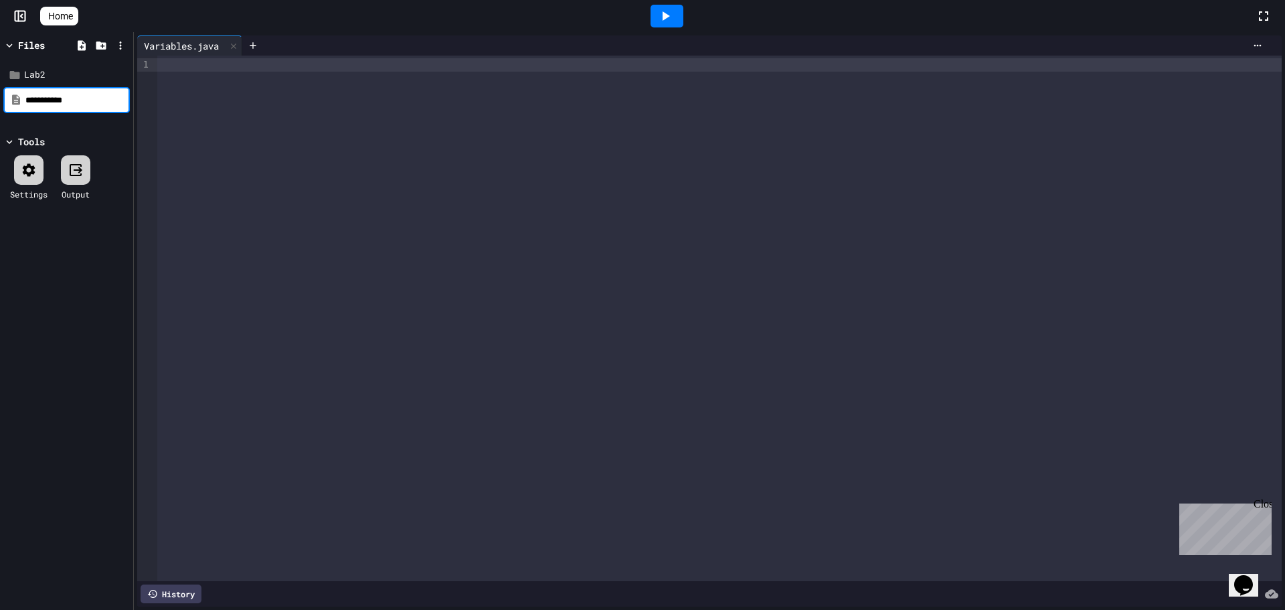  What do you see at coordinates (31, 141) in the screenshot?
I see `div: Tools` at bounding box center [31, 141].